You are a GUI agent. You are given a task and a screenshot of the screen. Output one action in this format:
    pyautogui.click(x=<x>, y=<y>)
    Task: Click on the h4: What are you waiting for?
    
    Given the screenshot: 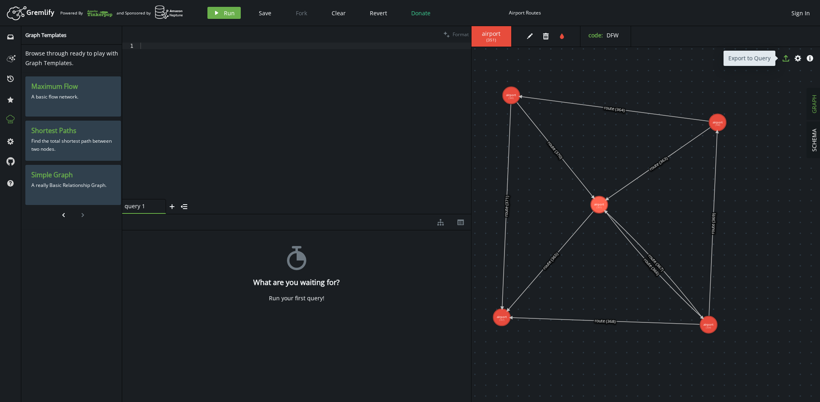 What is the action you would take?
    pyautogui.click(x=296, y=282)
    